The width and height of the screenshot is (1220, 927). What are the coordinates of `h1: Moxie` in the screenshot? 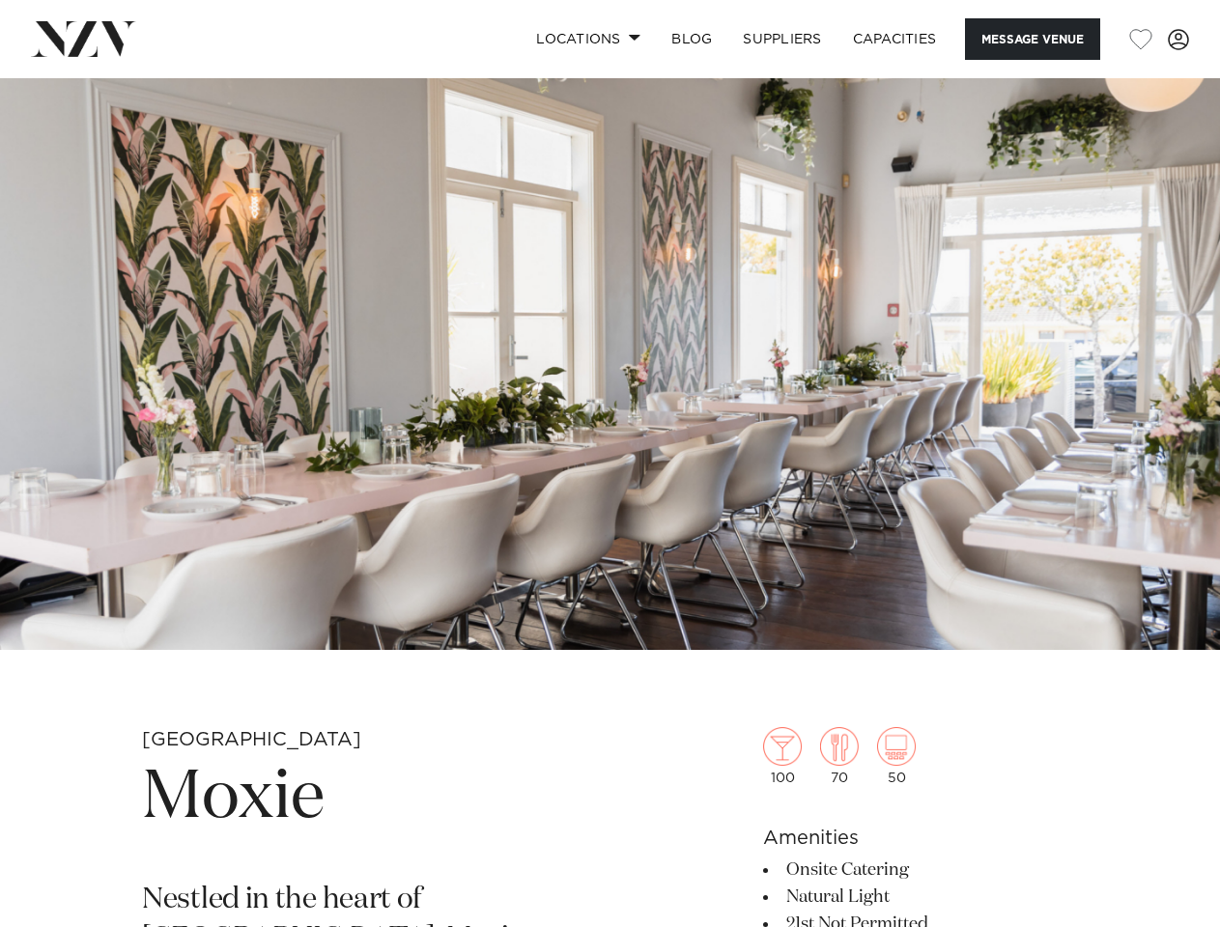 It's located at (383, 799).